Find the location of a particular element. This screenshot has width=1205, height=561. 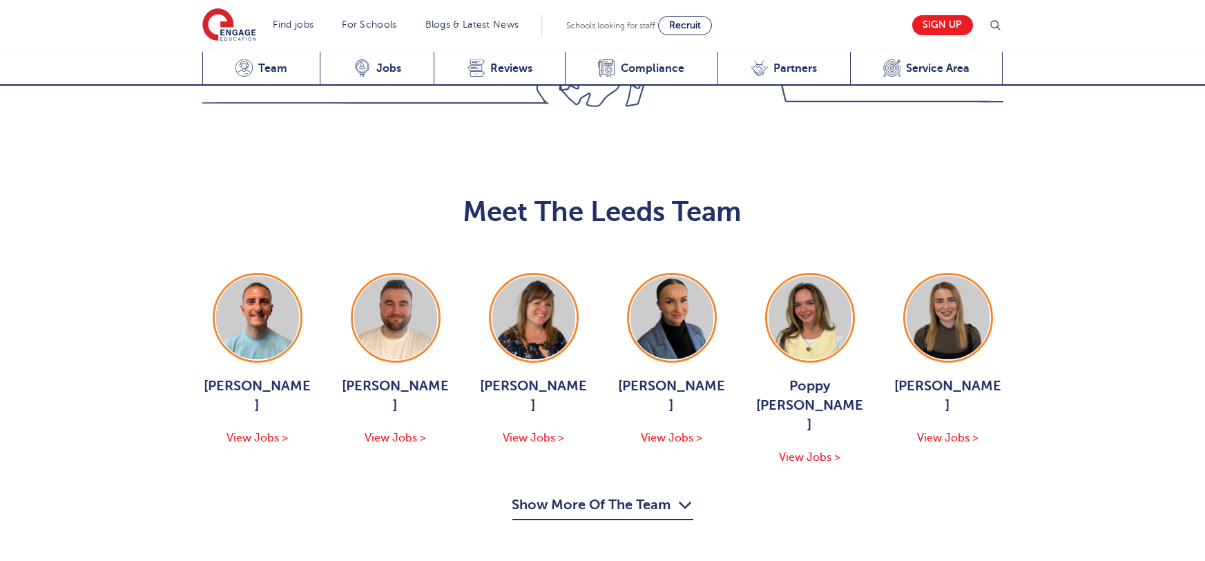

img: Chris Rushton is located at coordinates (396, 318).